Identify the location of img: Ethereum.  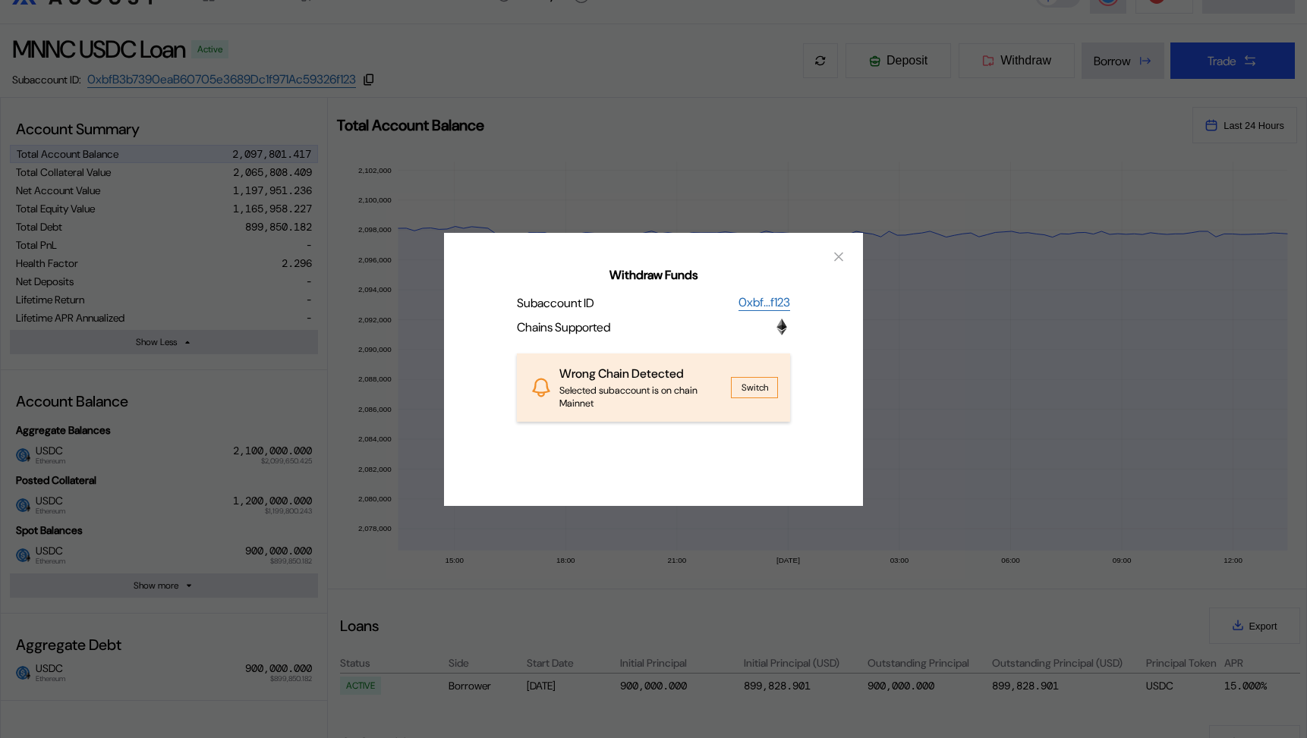
(782, 327).